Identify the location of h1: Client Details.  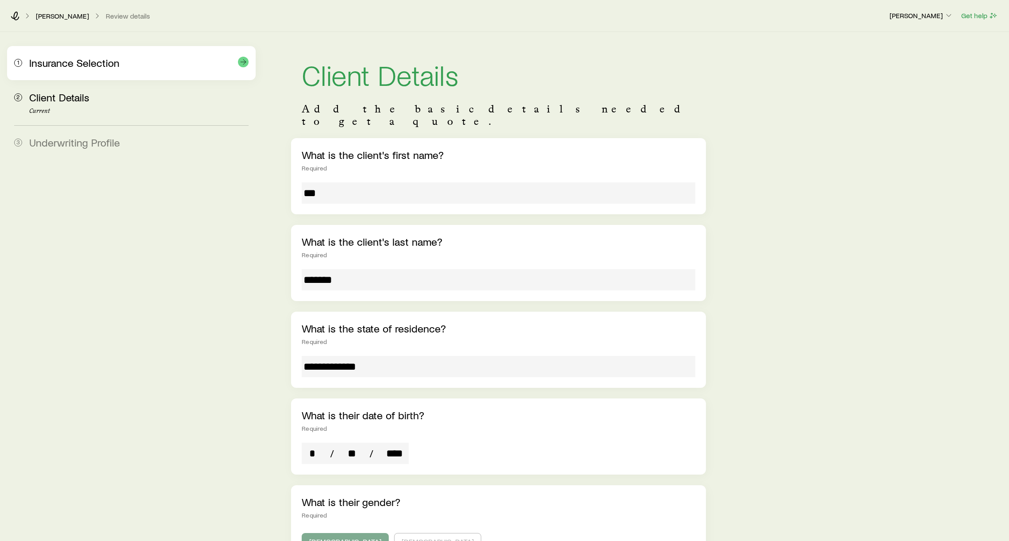
(499, 74).